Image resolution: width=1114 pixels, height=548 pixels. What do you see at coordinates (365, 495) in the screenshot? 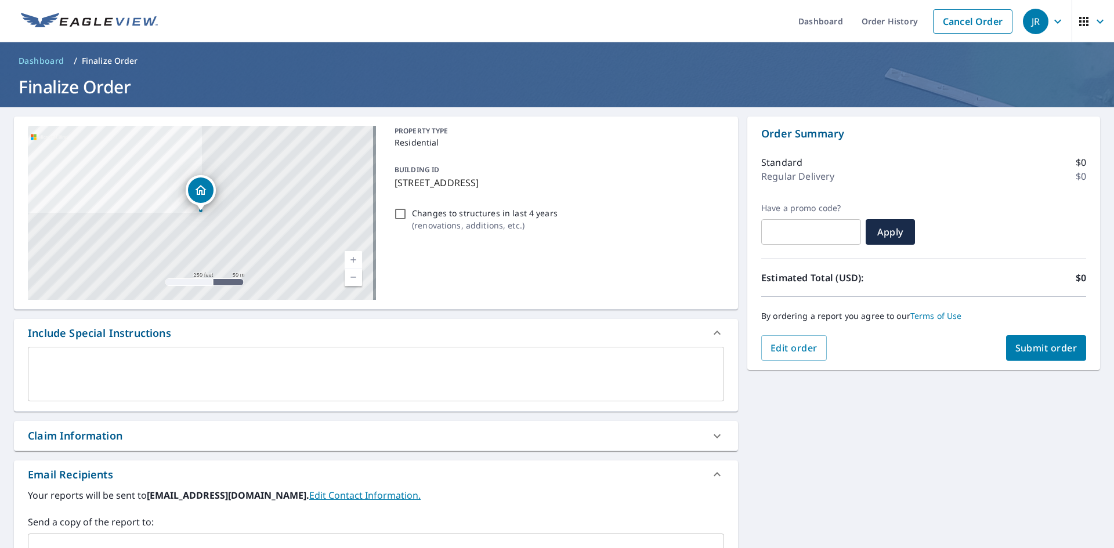
I see `a: EditContactInfo` at bounding box center [365, 495].